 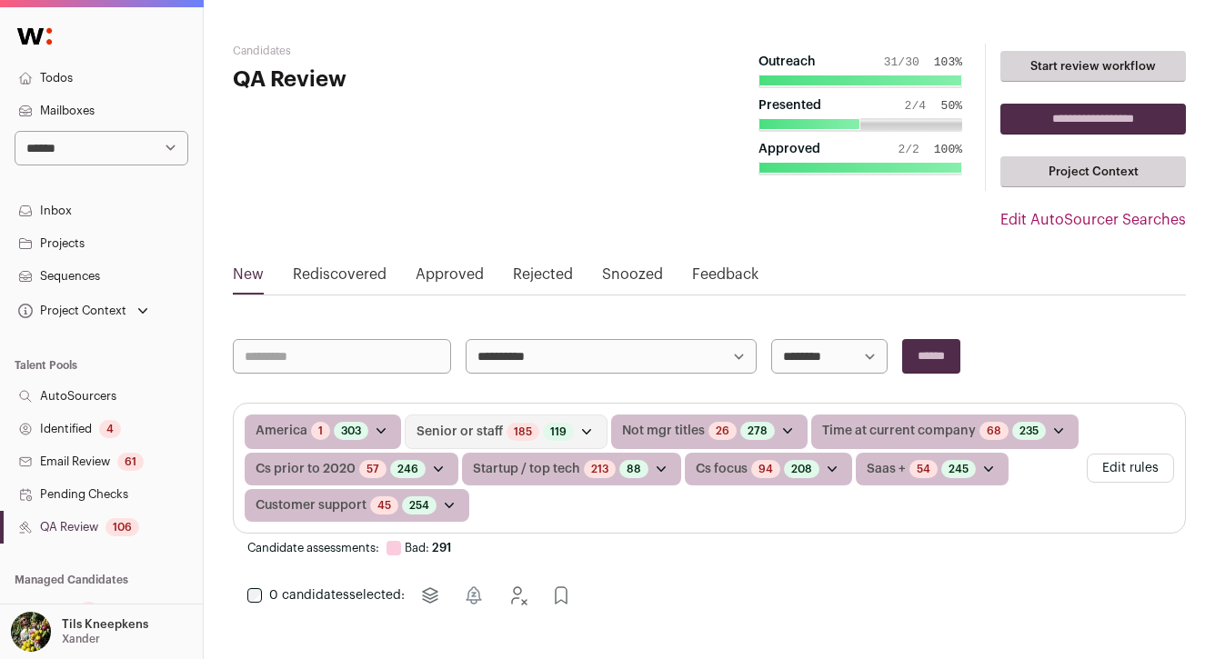 What do you see at coordinates (860, 117) in the screenshot?
I see `button: Outreach 31/30 103% Presented 2/4 50% Approved 2/2 100%` at bounding box center [860, 117].